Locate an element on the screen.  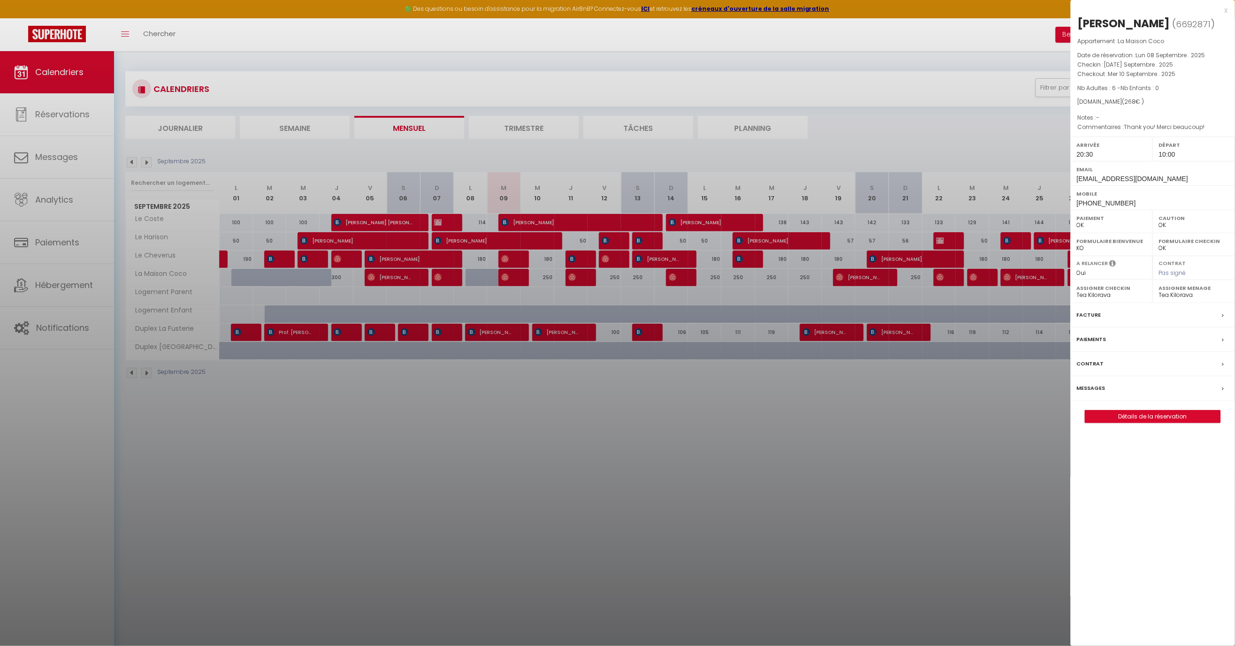
span: Mer 10 Septembre . 2025 is located at coordinates (1142, 74).